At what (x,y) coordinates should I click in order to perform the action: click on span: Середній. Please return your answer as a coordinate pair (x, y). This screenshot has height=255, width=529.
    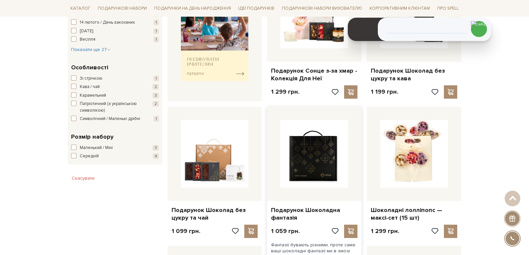
    Looking at the image, I should click on (89, 156).